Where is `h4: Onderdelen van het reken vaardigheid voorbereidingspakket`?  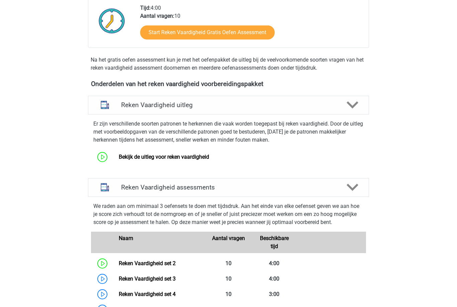 h4: Onderdelen van het reken vaardigheid voorbereidingspakket is located at coordinates (228, 84).